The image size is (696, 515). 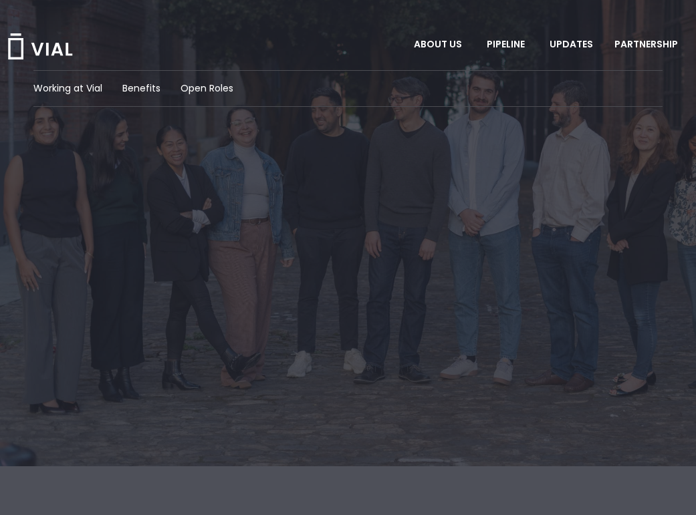 What do you see at coordinates (141, 88) in the screenshot?
I see `span: Benefits` at bounding box center [141, 88].